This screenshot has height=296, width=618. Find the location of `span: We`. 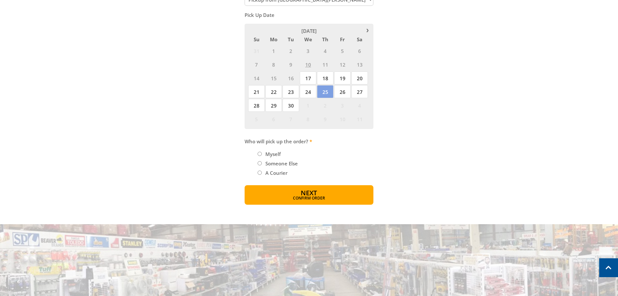

span: We is located at coordinates (308, 39).